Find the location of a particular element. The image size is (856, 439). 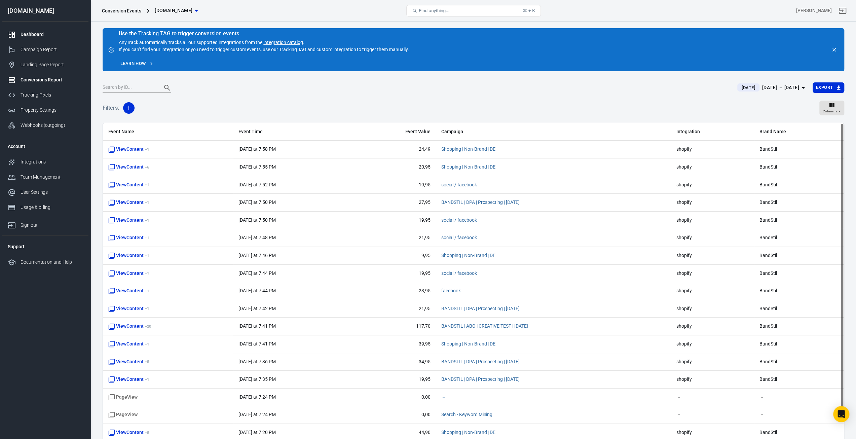

span: 39,95 is located at coordinates (393, 344).